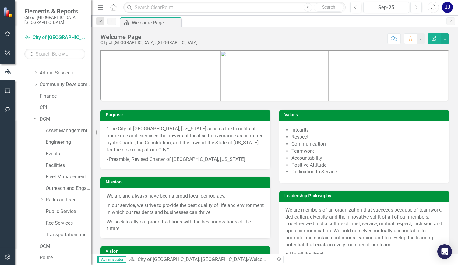  Describe the element at coordinates (69, 142) in the screenshot. I see `a: Engineering` at that location.